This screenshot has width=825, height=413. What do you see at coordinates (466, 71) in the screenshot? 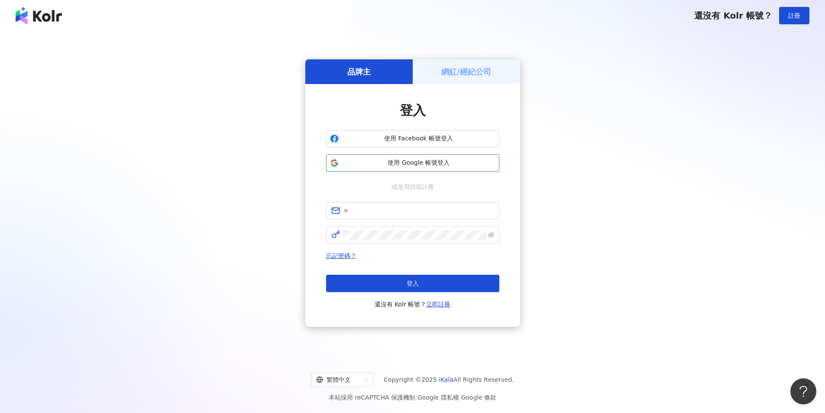
I see `h5: 網紅/經紀公司` at bounding box center [466, 71].